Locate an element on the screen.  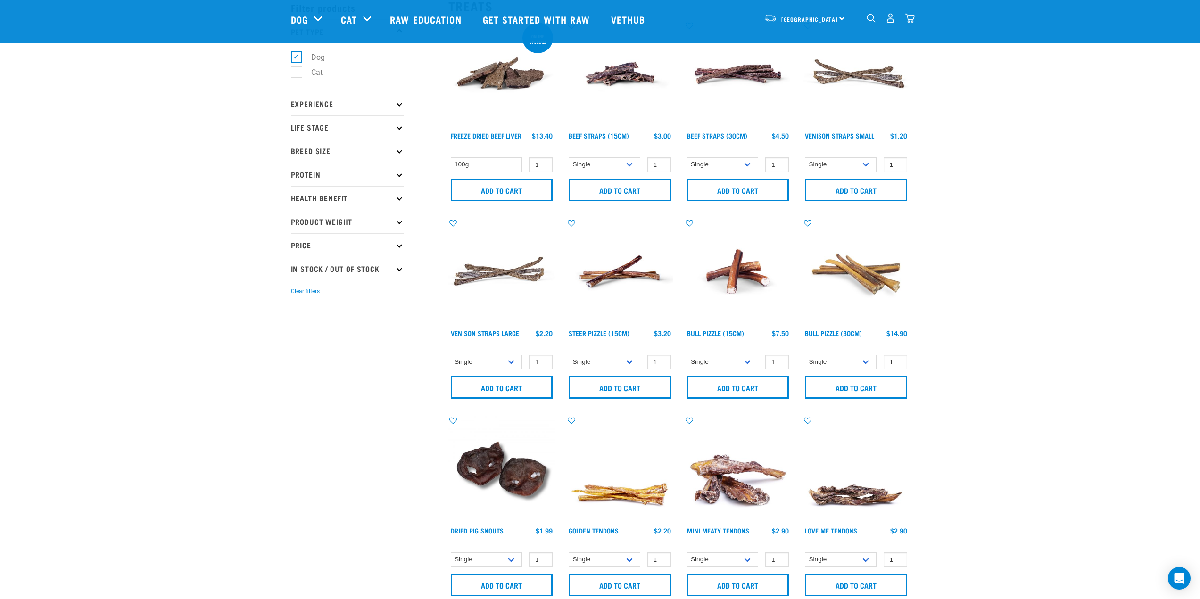
a: Raw Education is located at coordinates (427, 19).